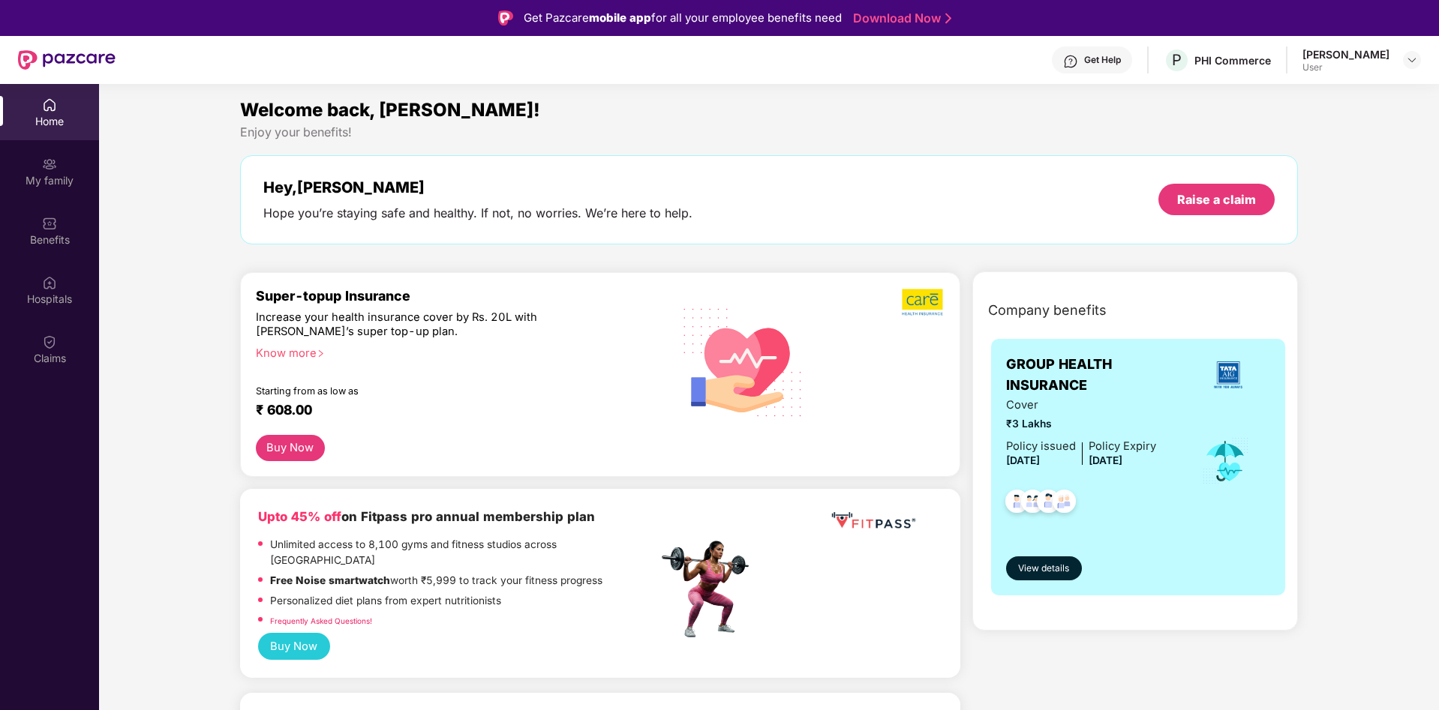  I want to click on p: worth ₹5,999 to track your fitness progress, so click(436, 581).